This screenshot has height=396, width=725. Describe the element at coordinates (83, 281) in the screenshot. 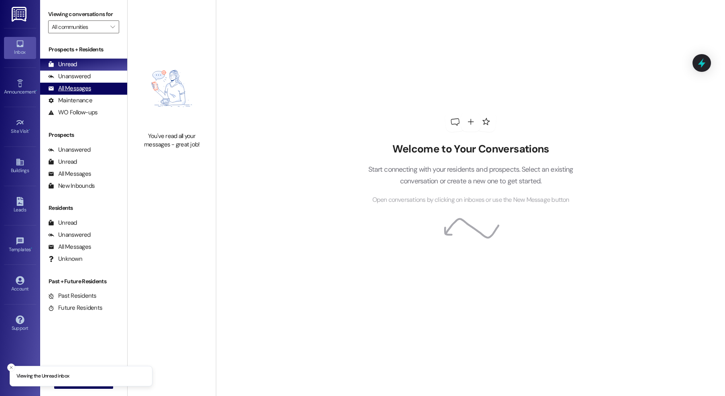

I see `div: Past + Future Residents` at that location.